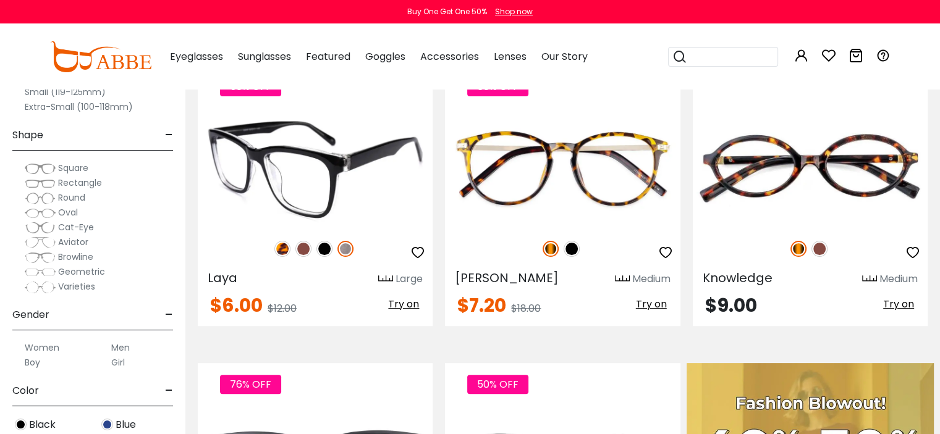 This screenshot has width=940, height=434. Describe the element at coordinates (526, 308) in the screenshot. I see `span: $18.00` at that location.